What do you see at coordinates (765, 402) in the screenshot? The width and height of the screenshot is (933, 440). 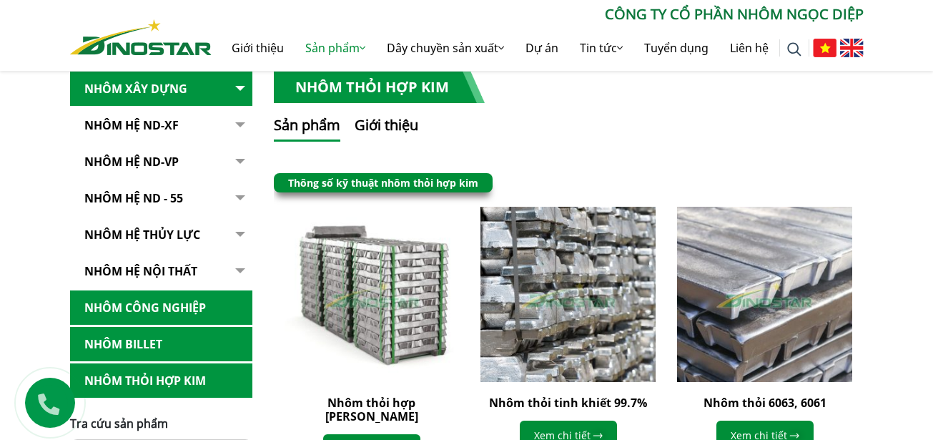 I see `a: Nhôm thỏi 6063, 6061` at bounding box center [765, 402].